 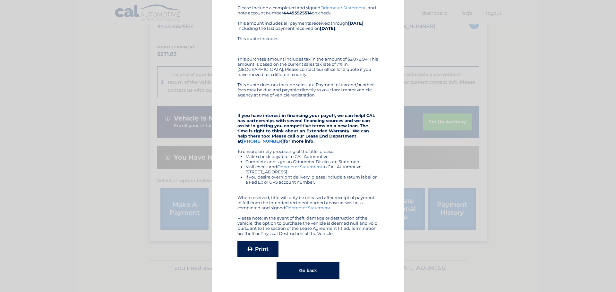 What do you see at coordinates (258, 249) in the screenshot?
I see `a: Print` at bounding box center [258, 249].